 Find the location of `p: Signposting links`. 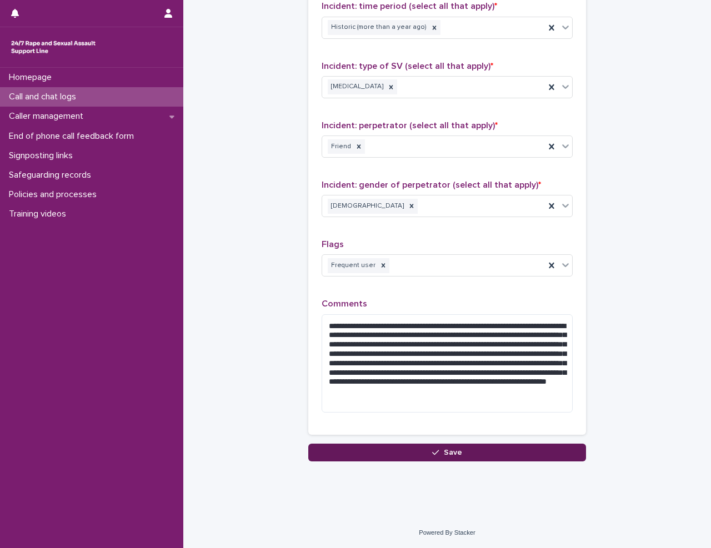

p: Signposting links is located at coordinates (43, 155).